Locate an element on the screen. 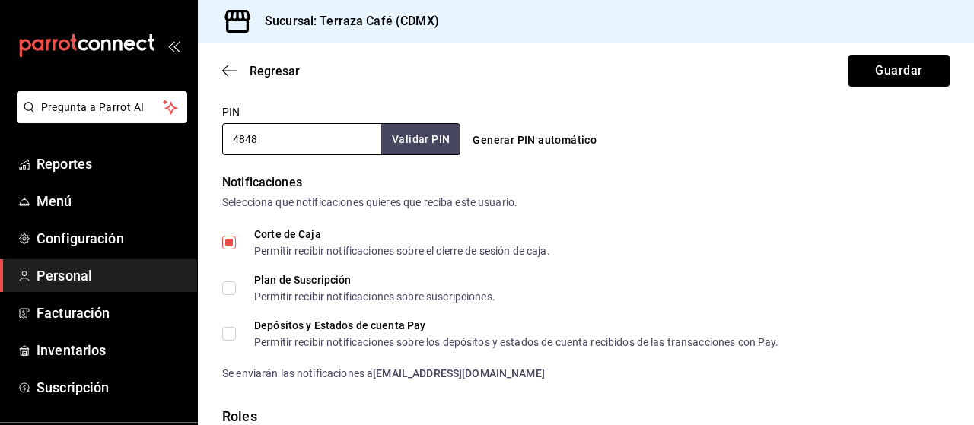 The height and width of the screenshot is (425, 974). div: Notificaciones is located at coordinates (586, 183).